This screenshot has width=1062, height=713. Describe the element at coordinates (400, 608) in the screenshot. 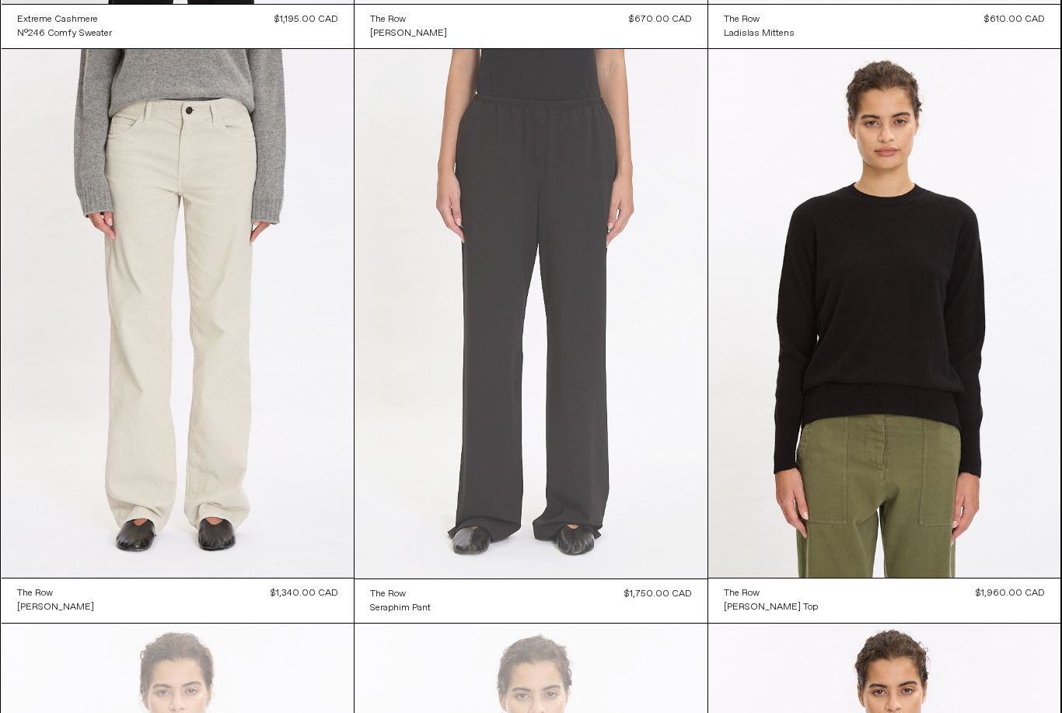

I see `div: Seraphim Pant` at that location.